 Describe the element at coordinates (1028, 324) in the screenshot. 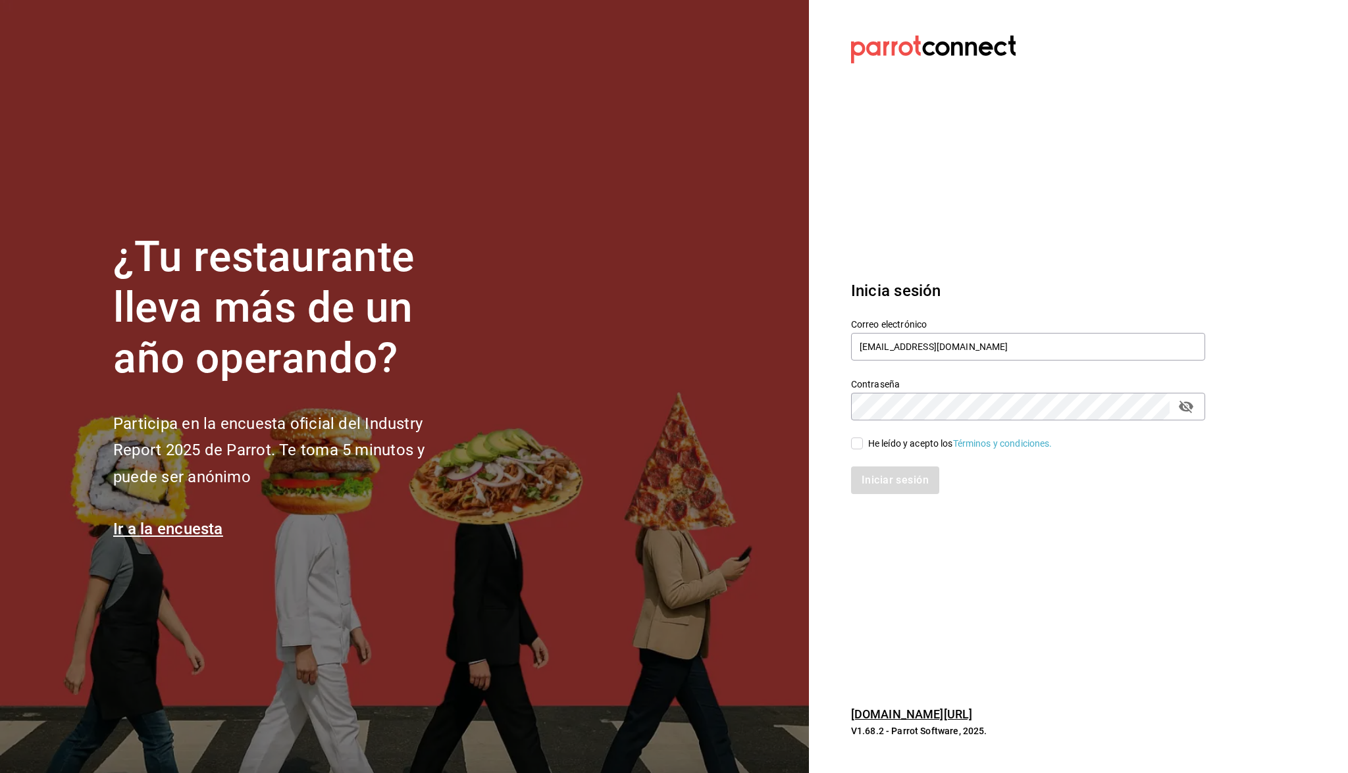

I see `label: Correo electrónico` at that location.